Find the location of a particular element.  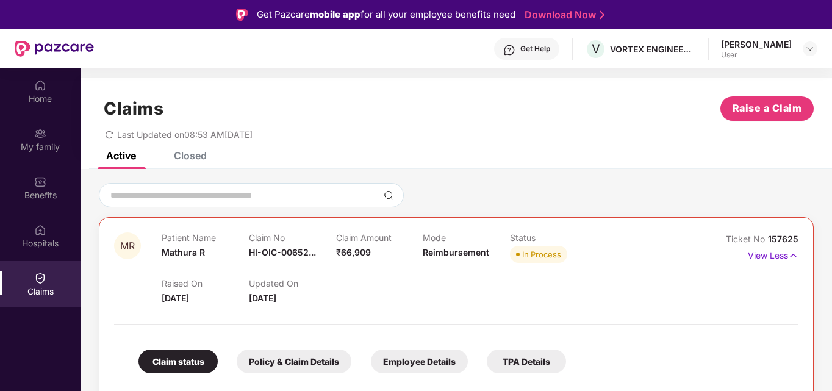

img: Stroke is located at coordinates (602, 15).